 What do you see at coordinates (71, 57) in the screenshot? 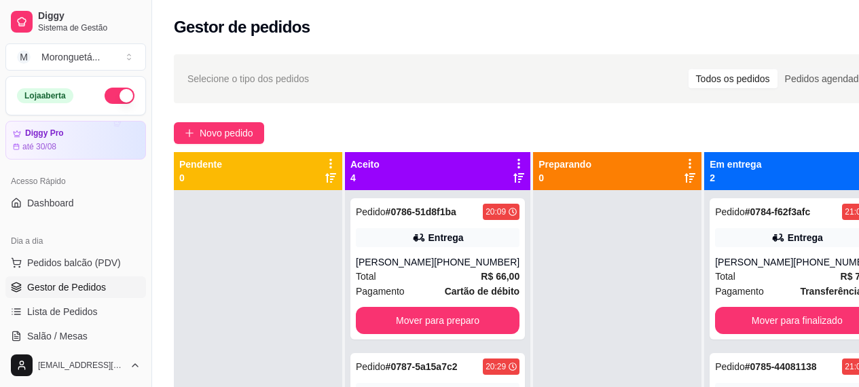
I see `div: Moronguetá ...` at bounding box center [71, 57].